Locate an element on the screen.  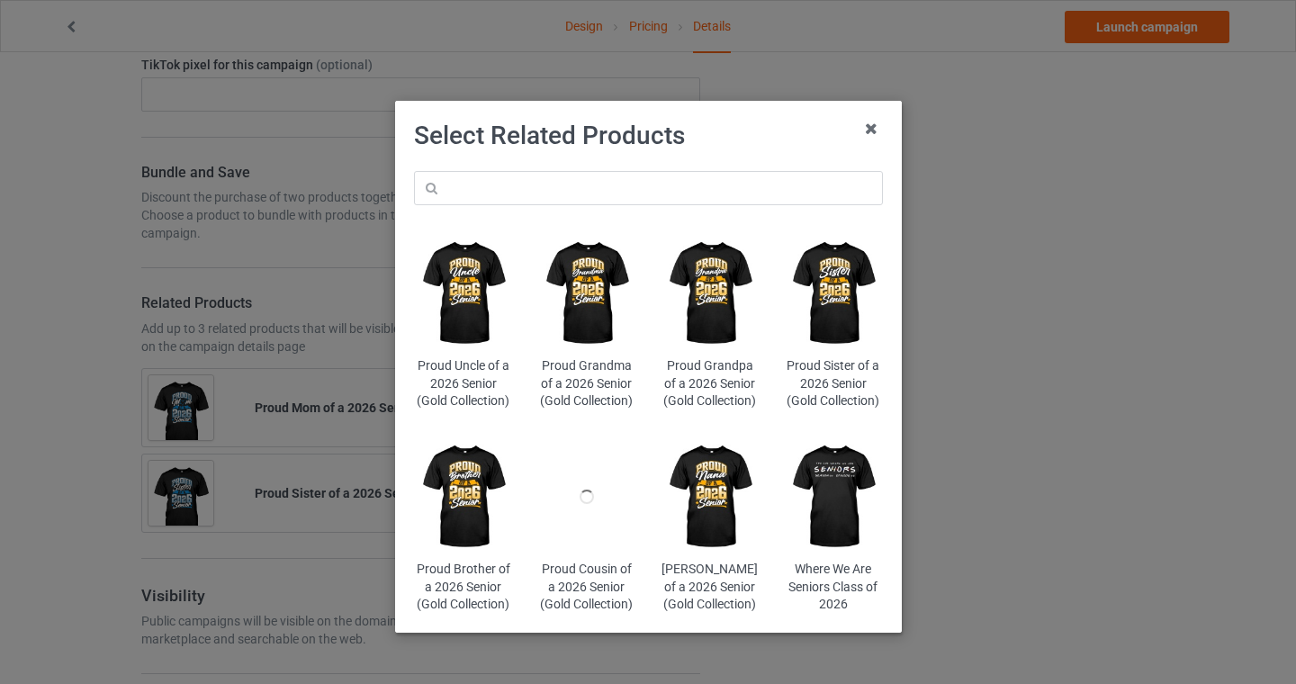
div: Proud Brother of a 2026 Senior (Gold Collection) is located at coordinates (463, 587).